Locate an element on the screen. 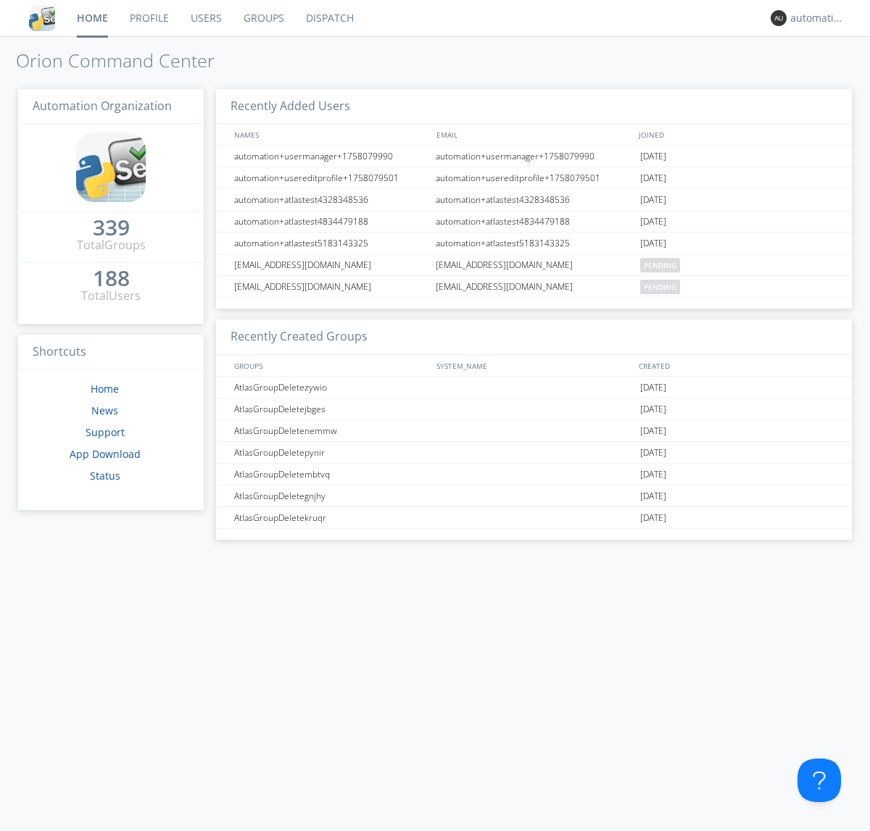 The image size is (870, 831). div: AtlasGroupDeletenemmw is located at coordinates (330, 431).